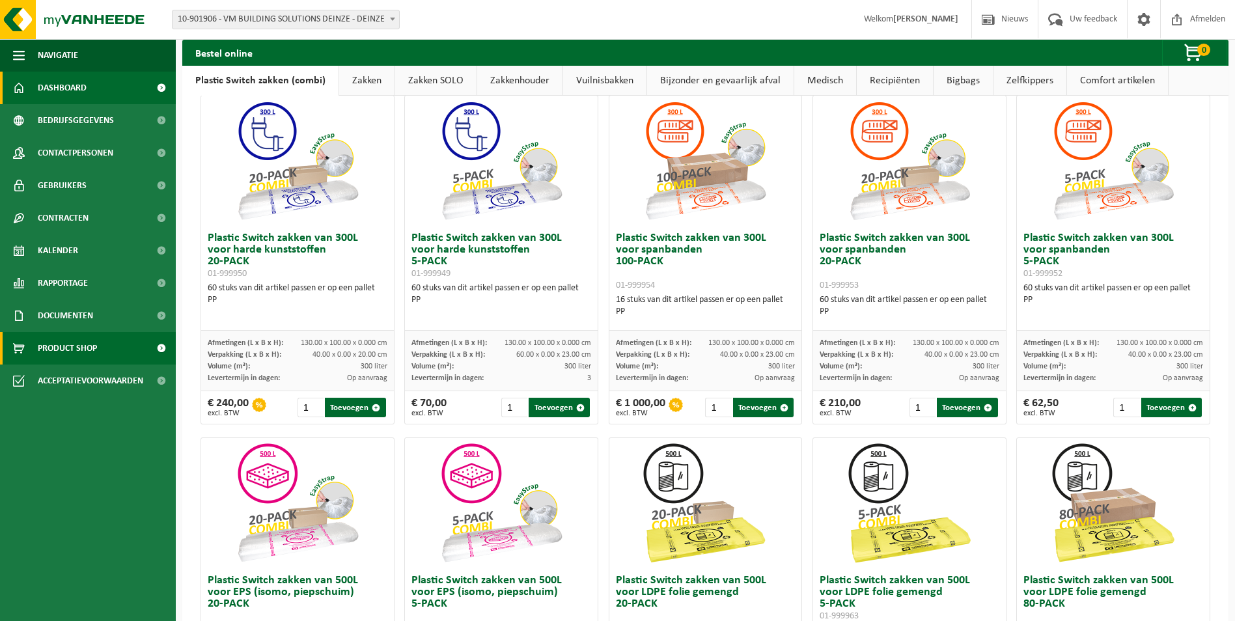  I want to click on span: Contactpersonen, so click(76, 153).